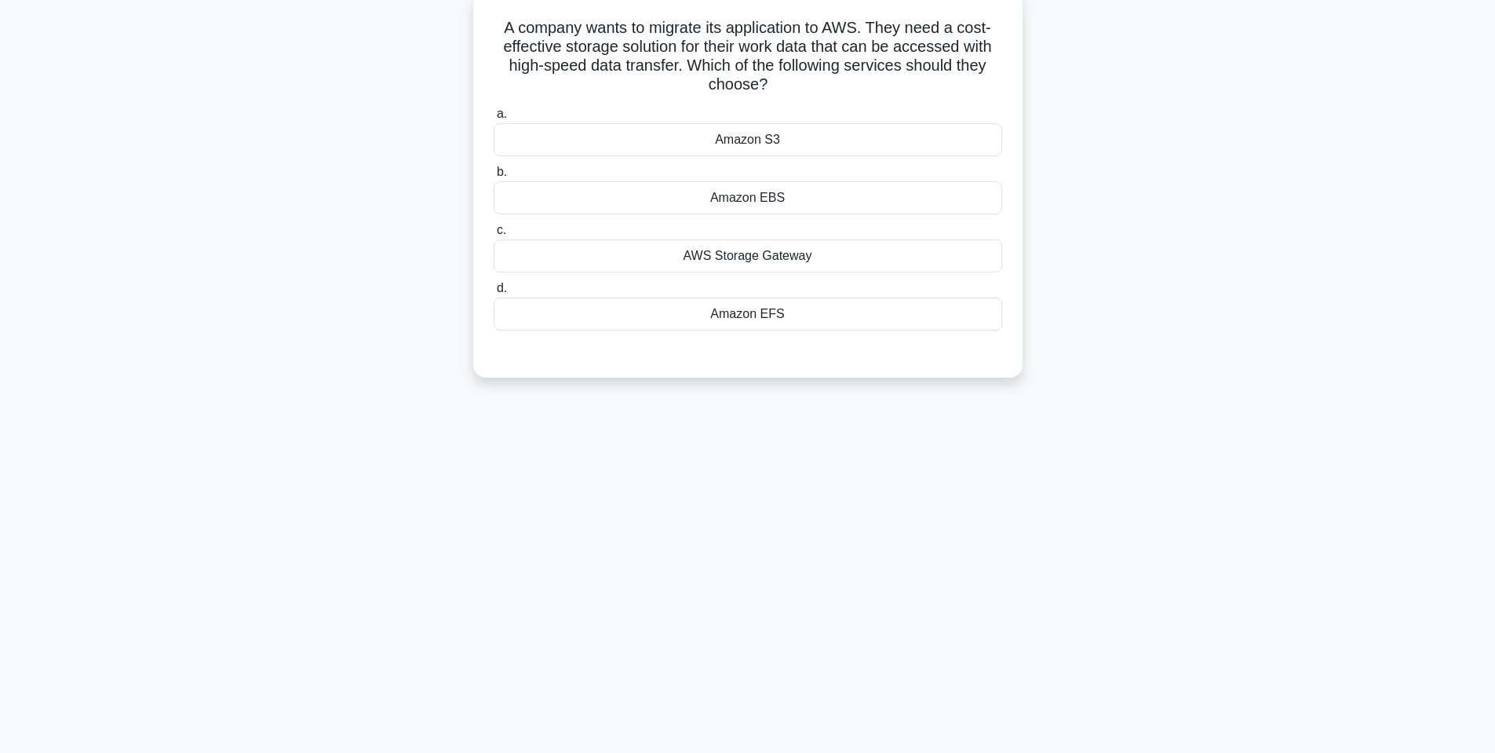 The height and width of the screenshot is (753, 1495). Describe the element at coordinates (748, 256) in the screenshot. I see `div: AWS Storage Gateway` at that location.